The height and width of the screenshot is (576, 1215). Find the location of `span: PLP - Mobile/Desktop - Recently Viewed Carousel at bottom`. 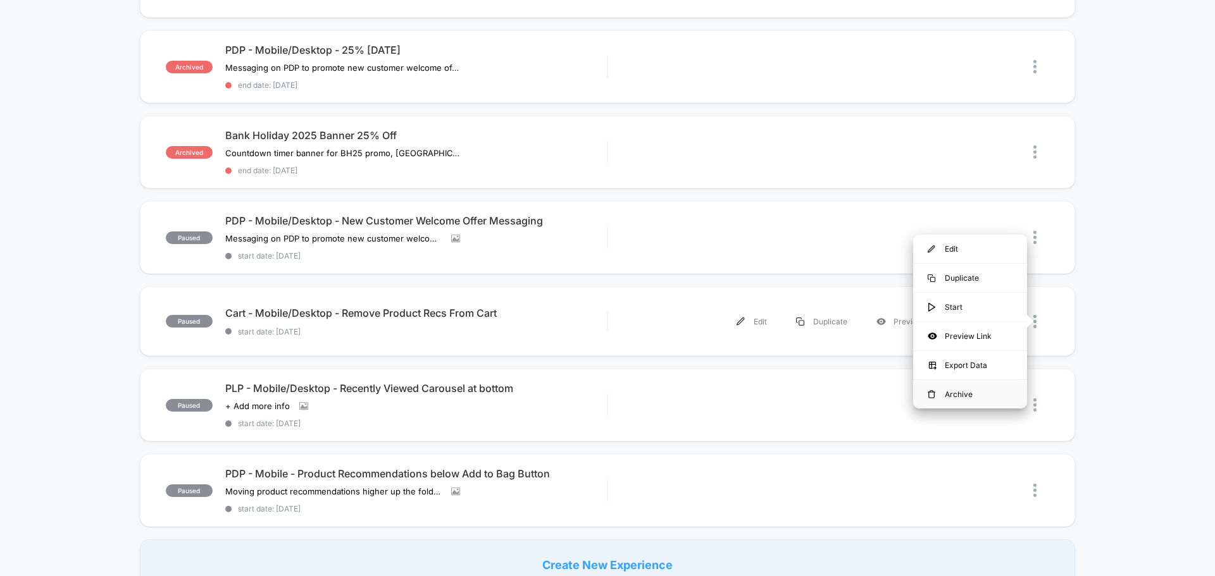

span: PLP - Mobile/Desktop - Recently Viewed Carousel at bottom is located at coordinates (416, 388).